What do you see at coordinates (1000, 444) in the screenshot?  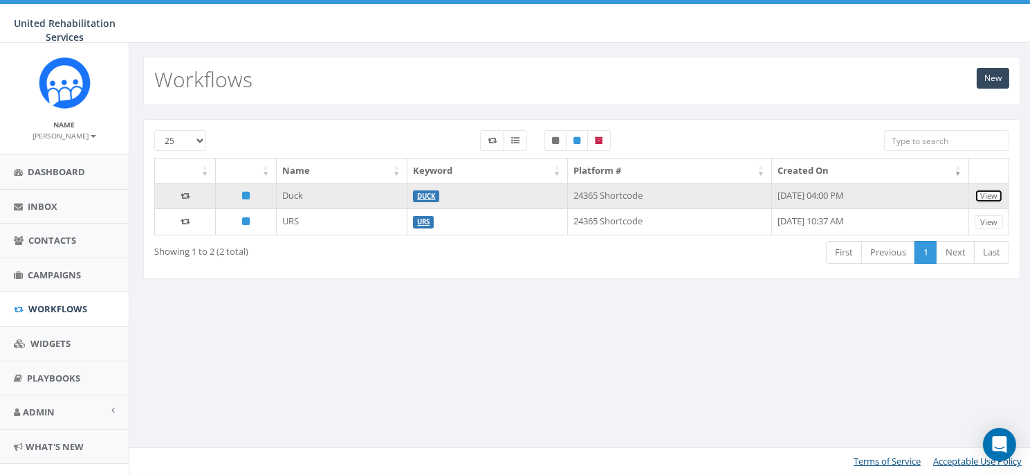 I see `div: Open Intercom Messenger` at bounding box center [1000, 444].